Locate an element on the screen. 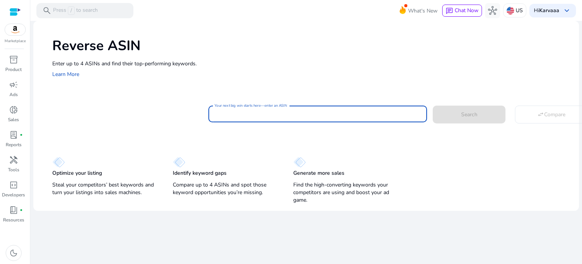  p: Developers is located at coordinates (13, 195).